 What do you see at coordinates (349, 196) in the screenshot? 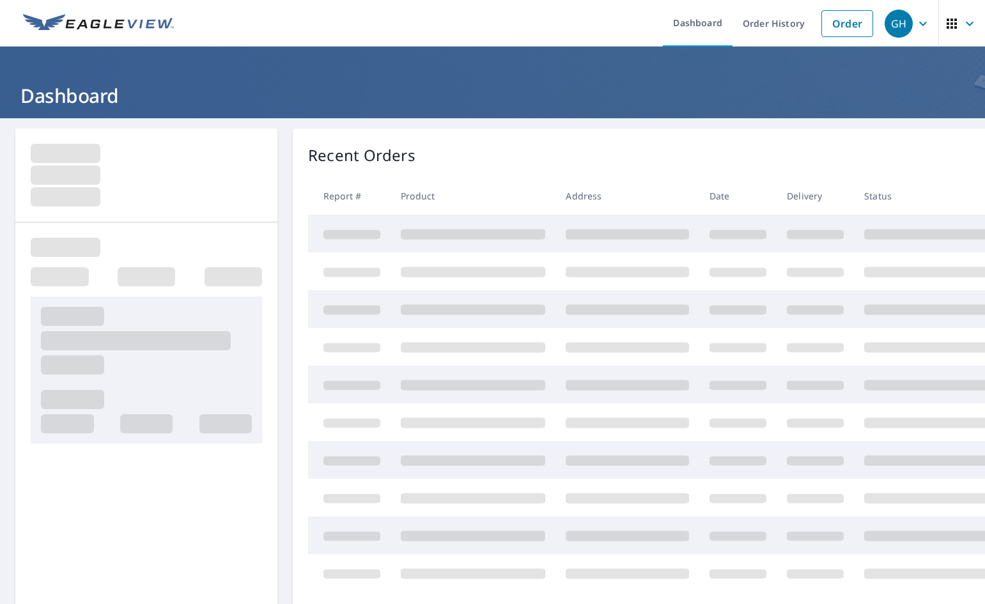
I see `th: Report #` at bounding box center [349, 196].